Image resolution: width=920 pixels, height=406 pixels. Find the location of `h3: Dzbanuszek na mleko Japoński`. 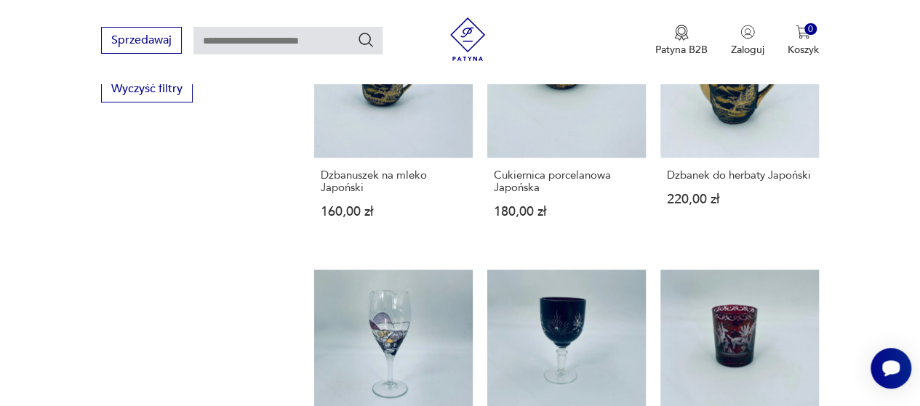

h3: Dzbanuszek na mleko Japoński is located at coordinates (393, 182).